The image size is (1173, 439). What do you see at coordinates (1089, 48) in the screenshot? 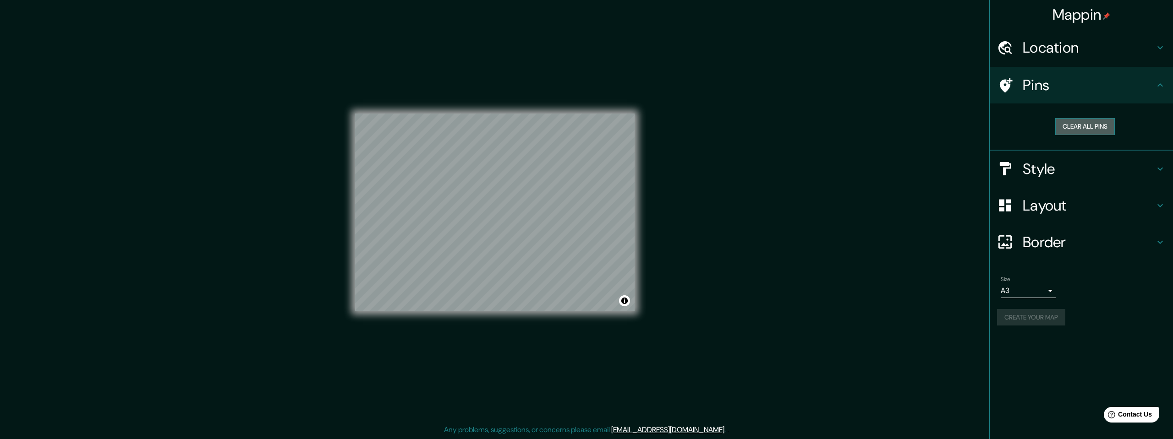
I see `h4: Location` at bounding box center [1089, 48].